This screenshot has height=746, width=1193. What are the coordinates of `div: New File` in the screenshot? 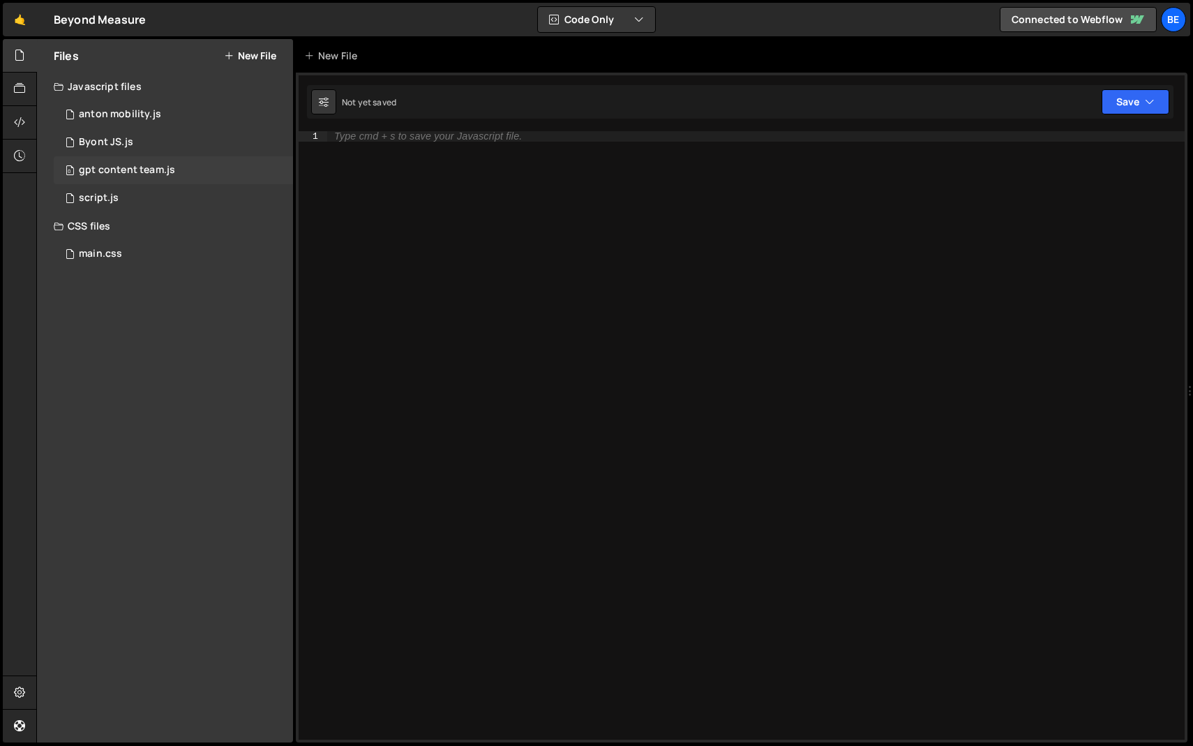 It's located at (333, 56).